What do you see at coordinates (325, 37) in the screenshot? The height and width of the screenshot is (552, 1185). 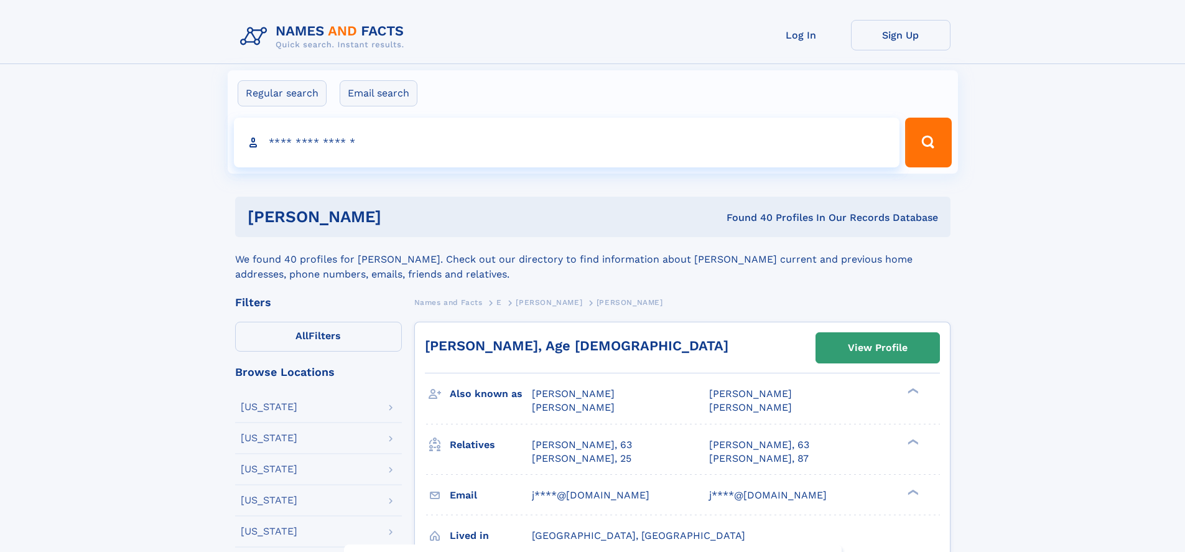 I see `img: Logo Names and Facts` at bounding box center [325, 37].